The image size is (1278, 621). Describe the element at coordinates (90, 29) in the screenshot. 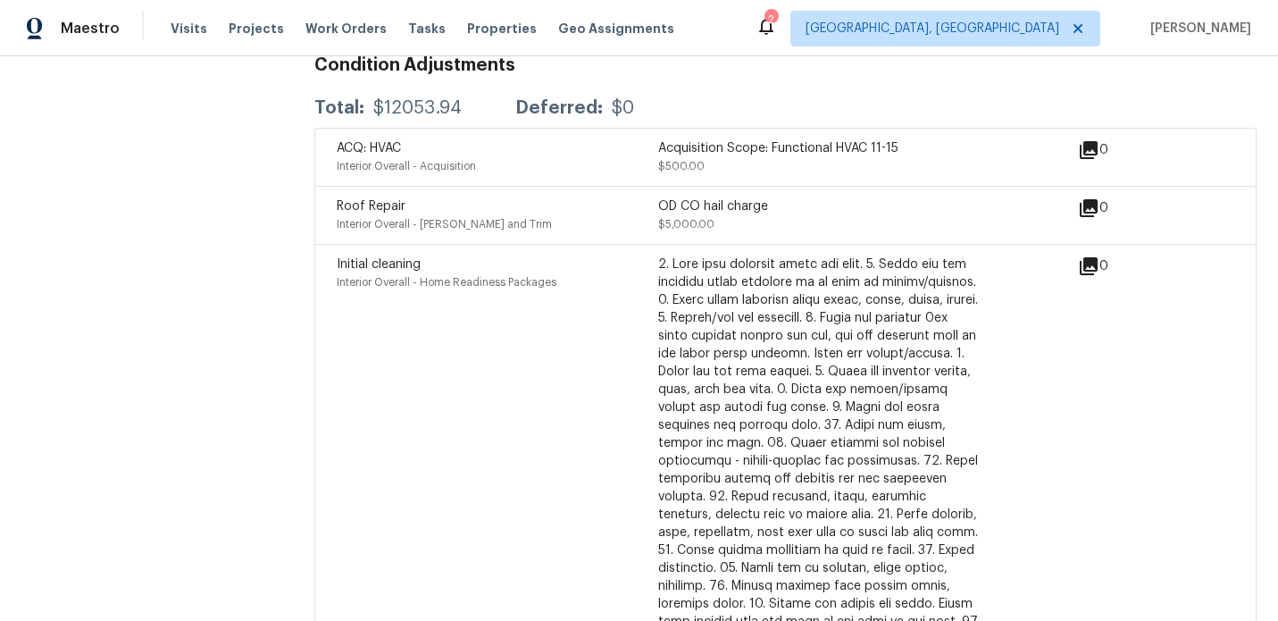

I see `span: Maestro` at that location.